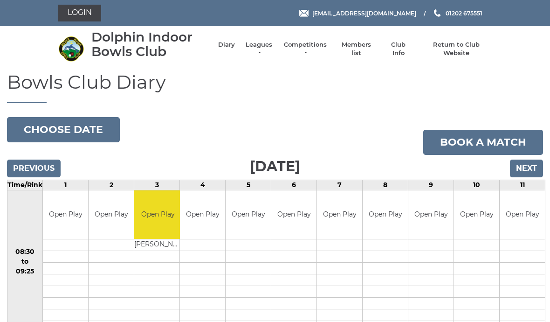  I want to click on img: Phone us, so click(437, 13).